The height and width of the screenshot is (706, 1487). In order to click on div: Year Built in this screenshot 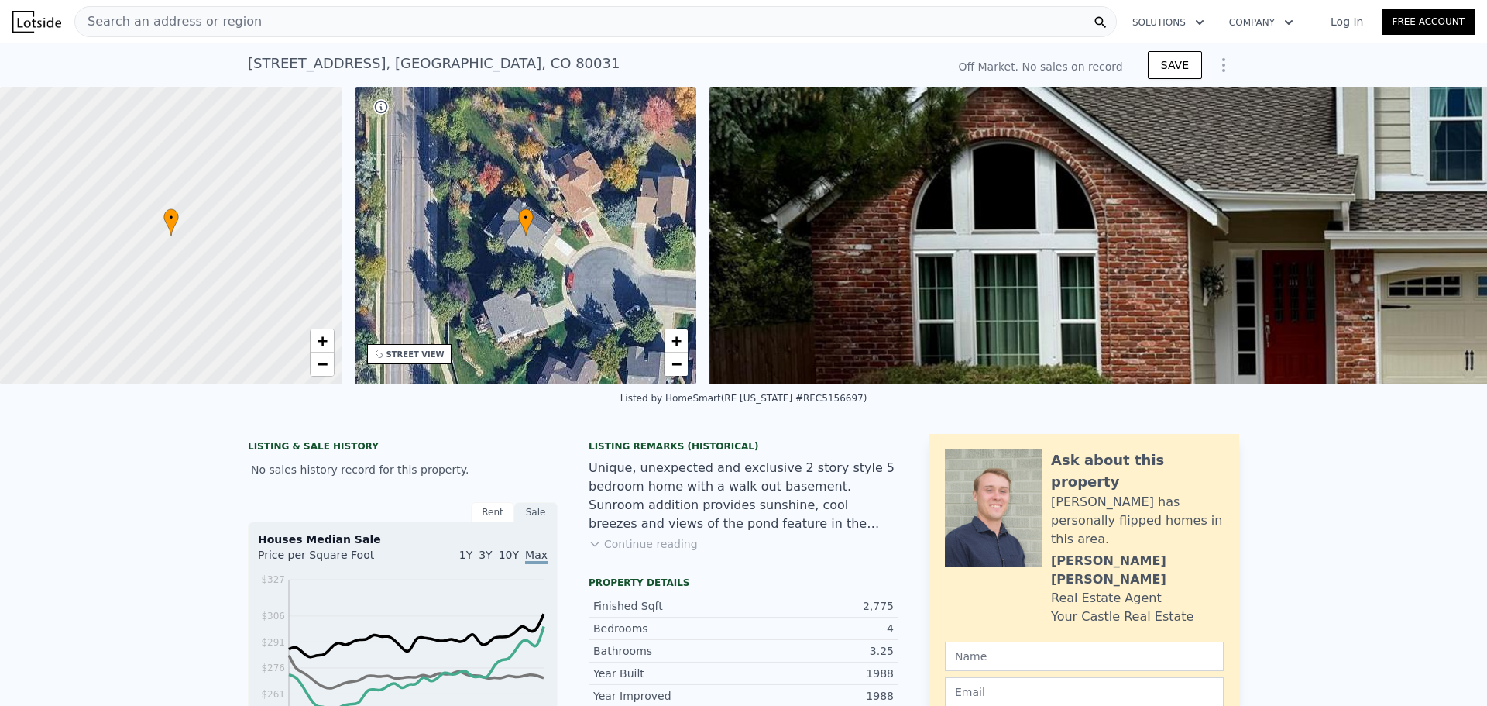, I will do `click(669, 673)`.